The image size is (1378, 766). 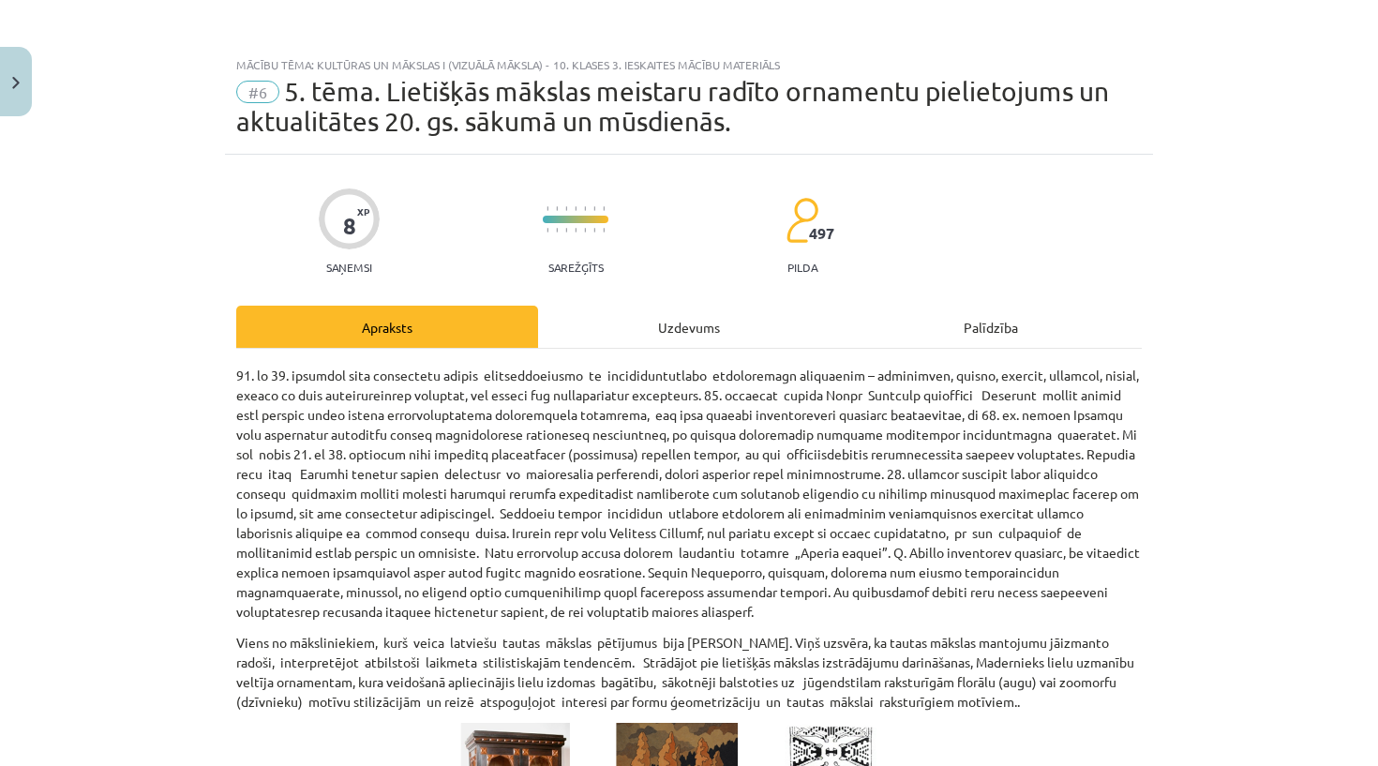 What do you see at coordinates (387, 326) in the screenshot?
I see `div: Apraksts` at bounding box center [387, 326].